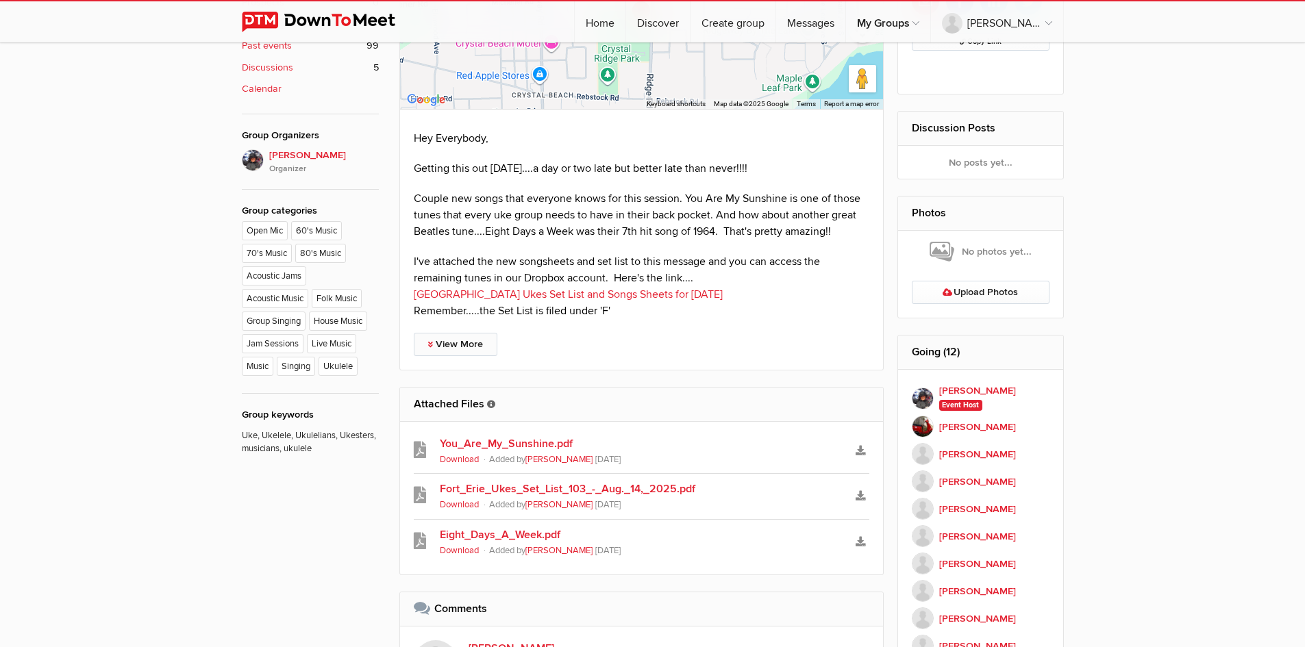 The width and height of the screenshot is (1305, 647). Describe the element at coordinates (923, 454) in the screenshot. I see `img: Colin Heydon` at that location.